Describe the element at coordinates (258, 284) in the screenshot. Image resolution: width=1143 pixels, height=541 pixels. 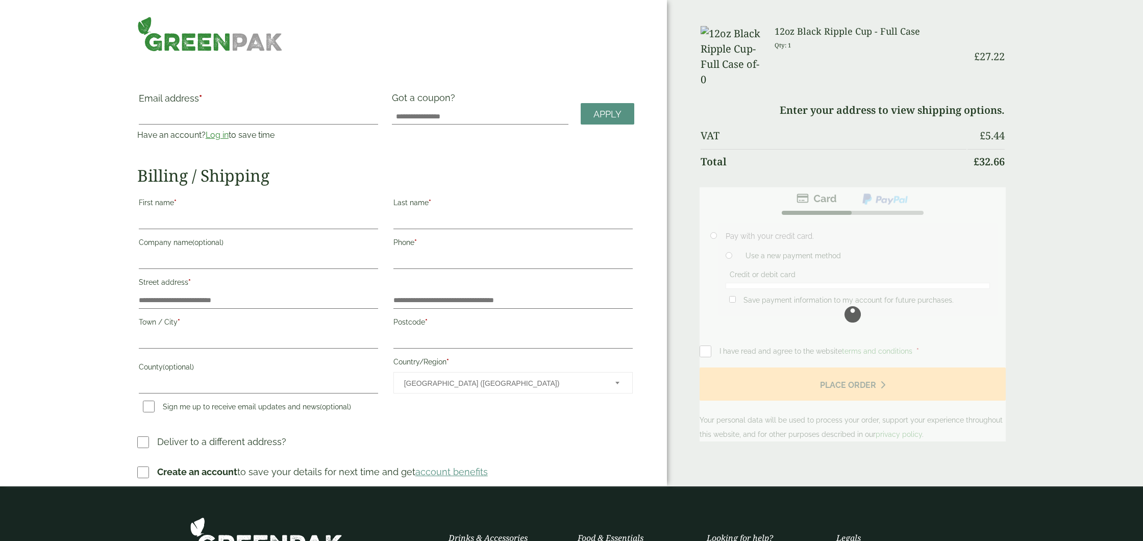
I see `label: Street address` at that location.